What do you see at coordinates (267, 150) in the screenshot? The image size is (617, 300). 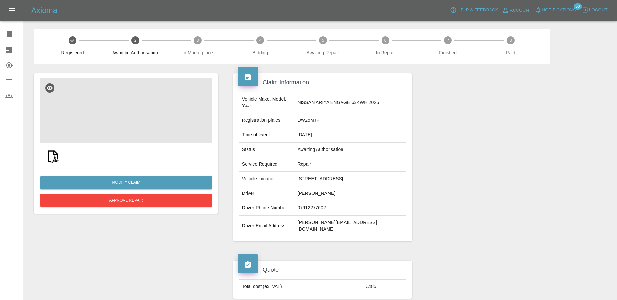 I see `td: Status` at bounding box center [267, 150].